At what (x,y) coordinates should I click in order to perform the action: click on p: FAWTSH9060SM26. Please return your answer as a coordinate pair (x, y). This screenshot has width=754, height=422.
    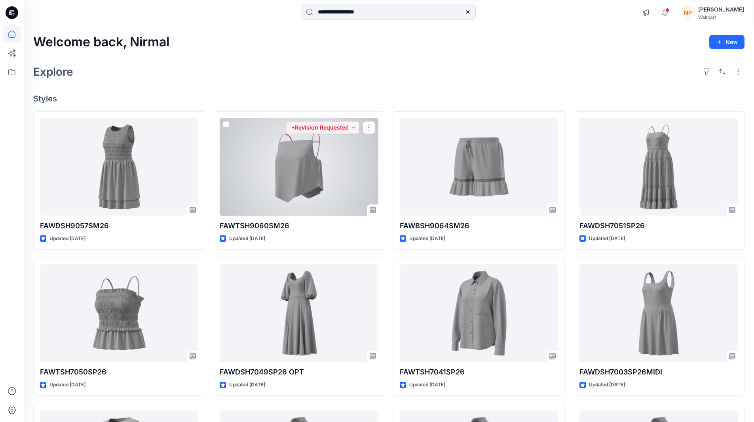
    Looking at the image, I should click on (299, 226).